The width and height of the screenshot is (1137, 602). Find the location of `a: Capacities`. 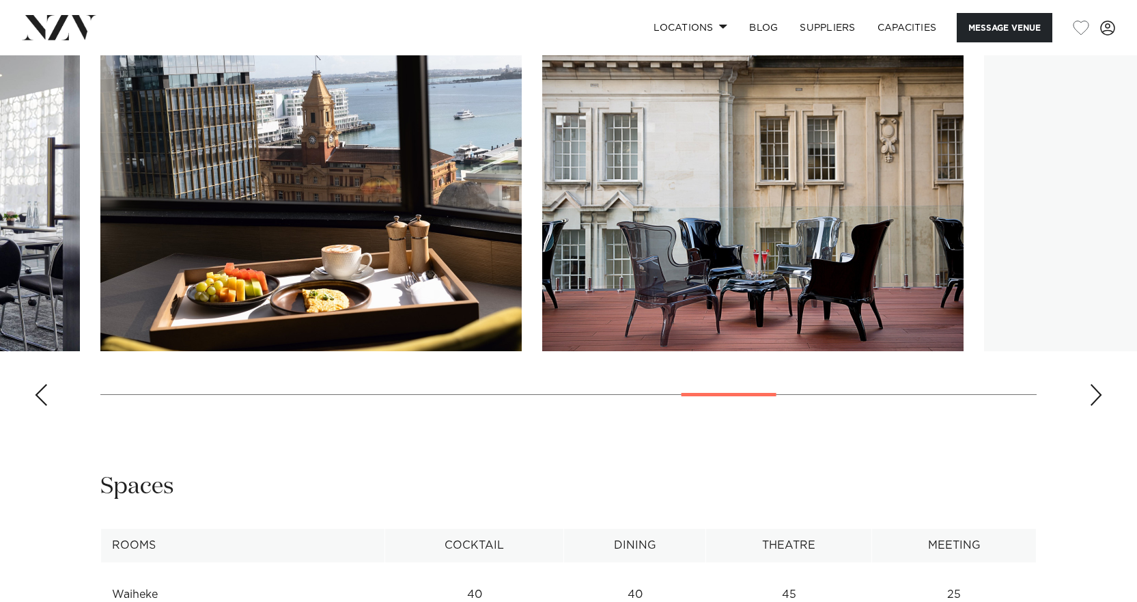

a: Capacities is located at coordinates (907, 27).